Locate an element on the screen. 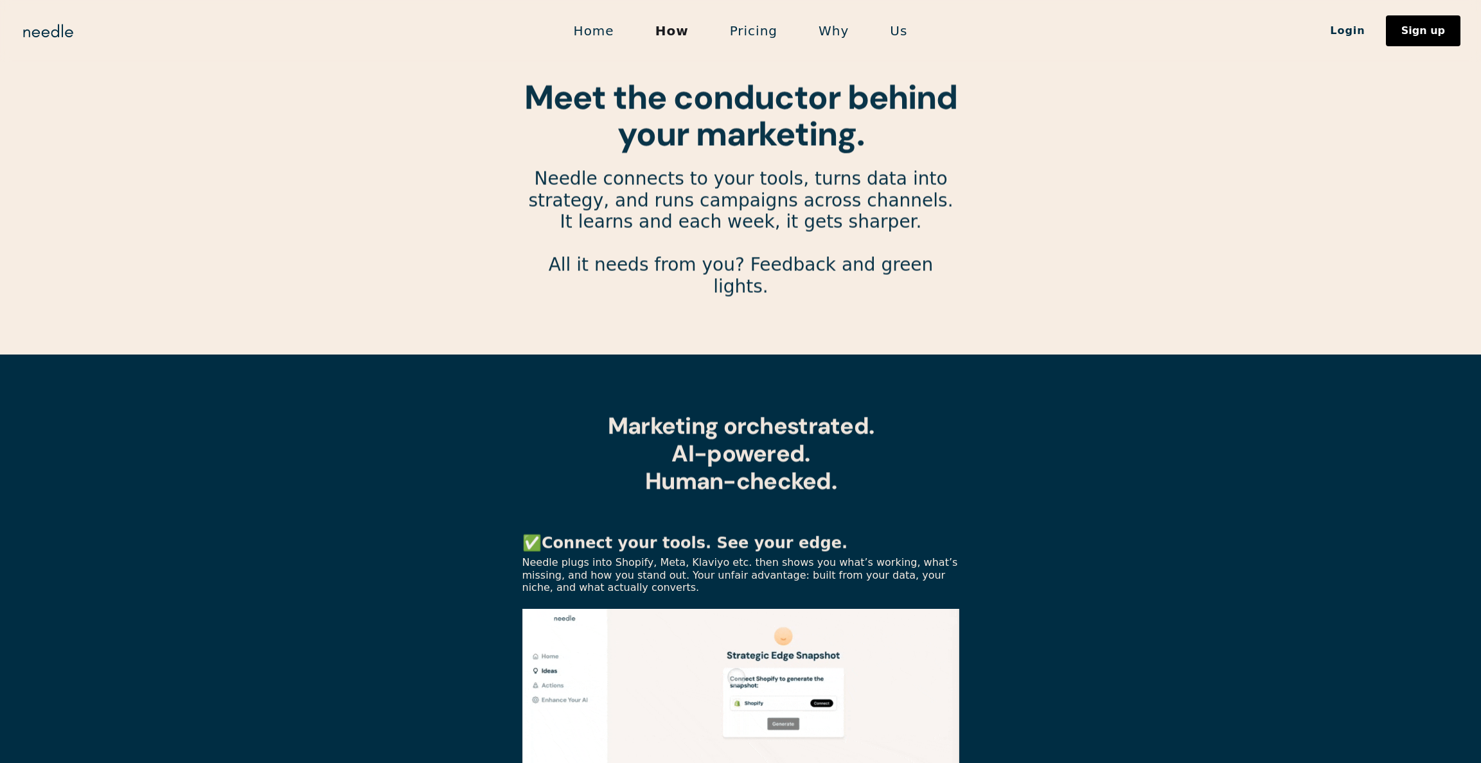  a: Login is located at coordinates (1347, 31).